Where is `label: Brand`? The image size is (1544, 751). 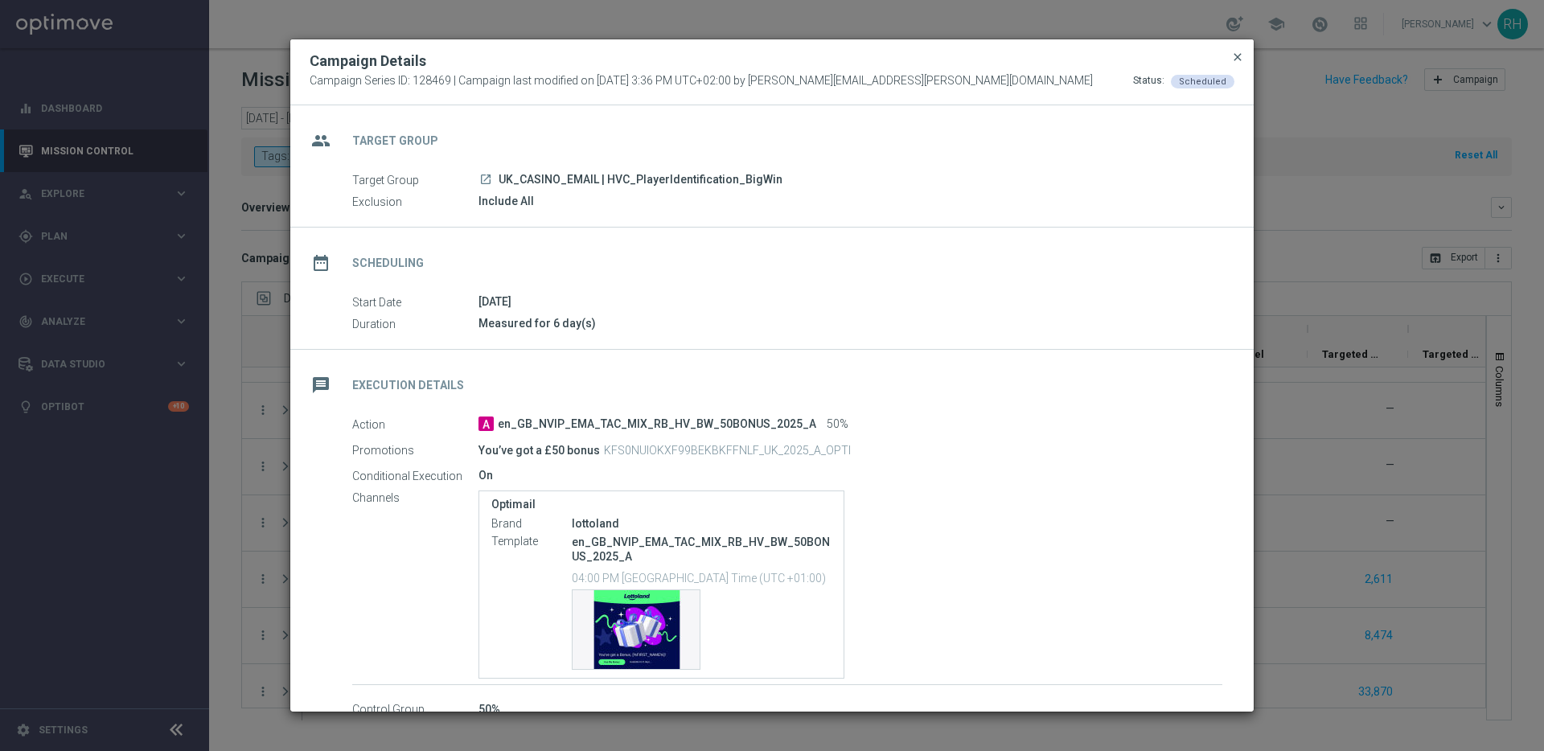
label: Brand is located at coordinates (532, 524).